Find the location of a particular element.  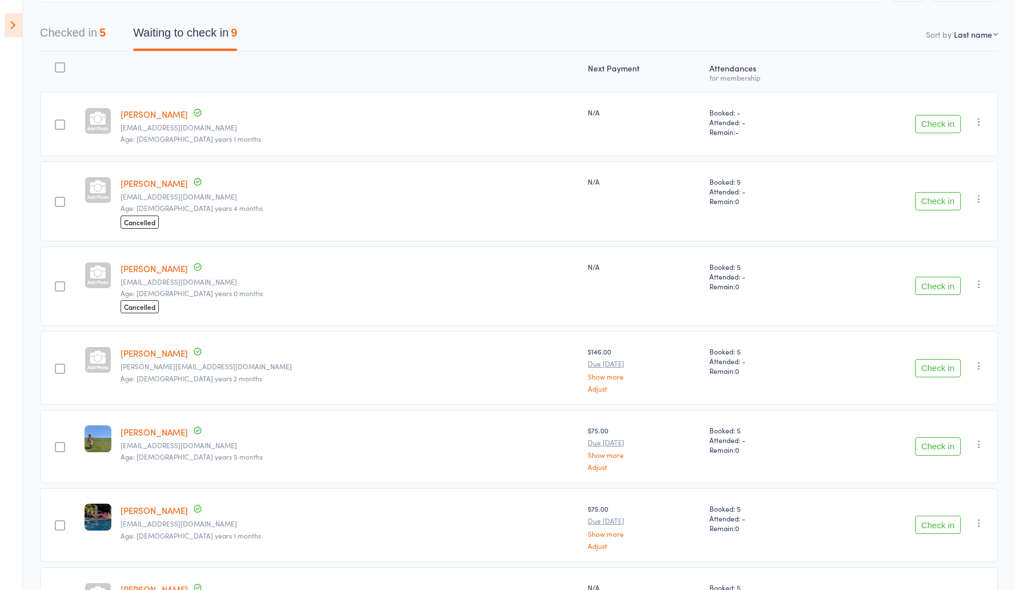

button: Checked in5 is located at coordinates (73, 35).